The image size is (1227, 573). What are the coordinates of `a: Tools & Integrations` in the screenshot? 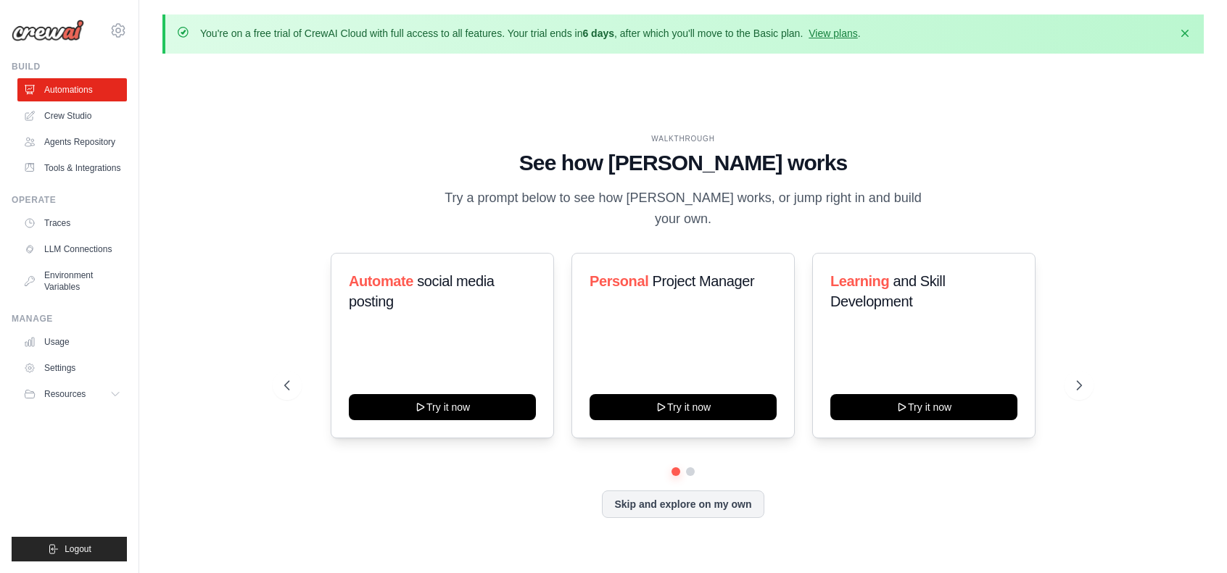 It's located at (72, 168).